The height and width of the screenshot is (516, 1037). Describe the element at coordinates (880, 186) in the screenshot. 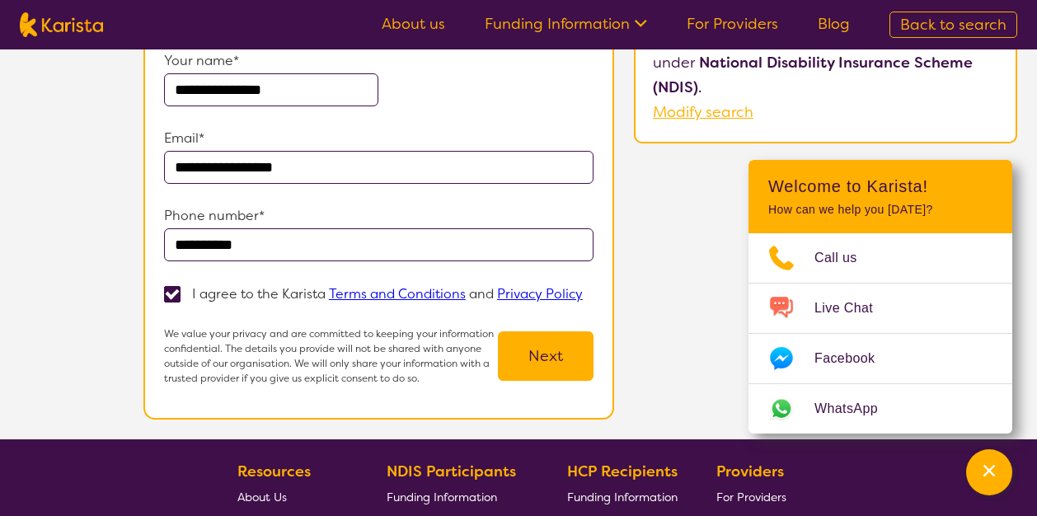

I see `h2: Welcome to Karista!` at that location.